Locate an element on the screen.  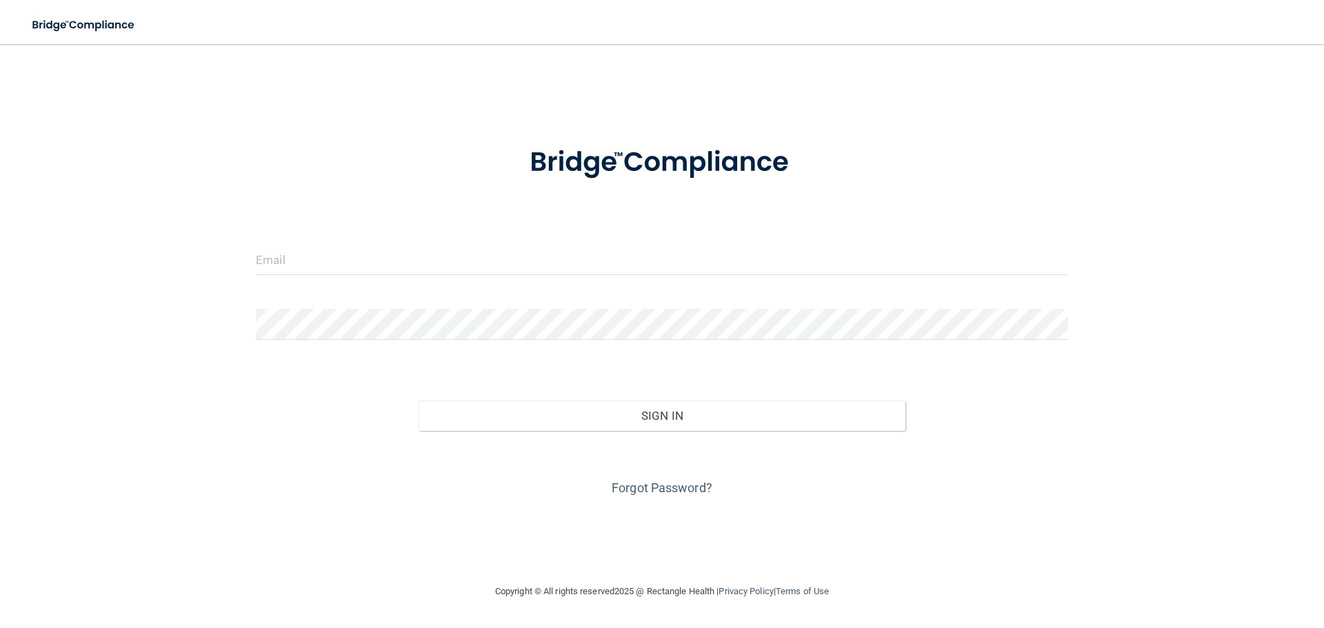
a: Terms of Use is located at coordinates (802, 591).